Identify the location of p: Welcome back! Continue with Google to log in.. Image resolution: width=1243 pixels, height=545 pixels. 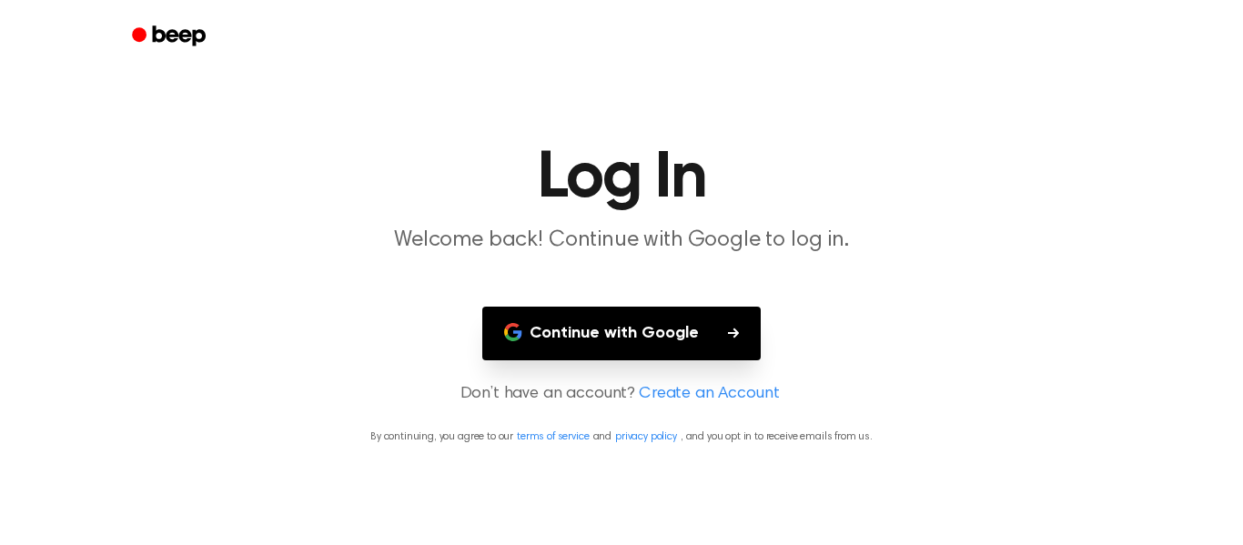
(622, 240).